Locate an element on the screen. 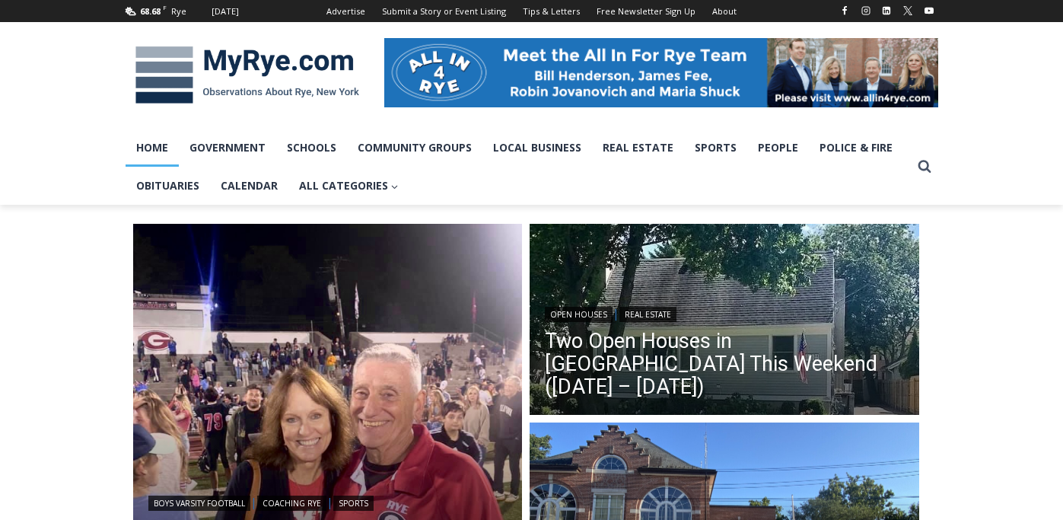 The image size is (1063, 520). button: View Search Form is located at coordinates (924, 167).